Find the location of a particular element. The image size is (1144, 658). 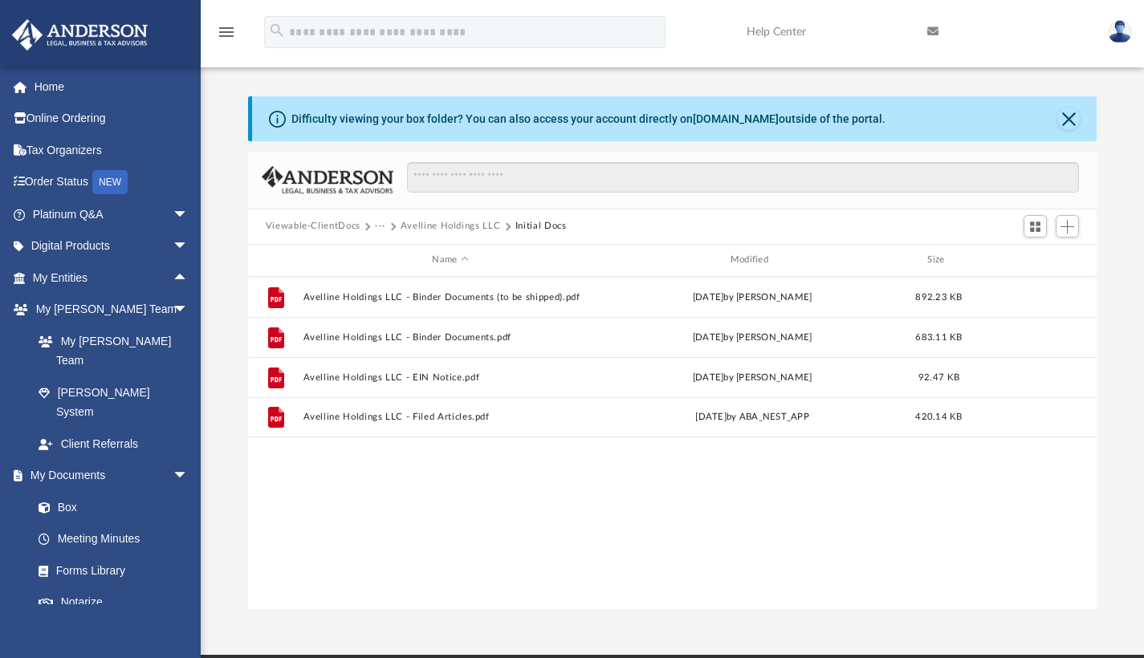

div: NEW is located at coordinates (110, 182).